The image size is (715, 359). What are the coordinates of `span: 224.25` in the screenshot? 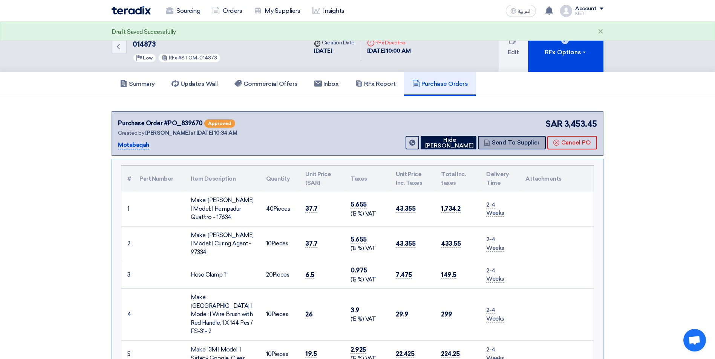 It's located at (450, 354).